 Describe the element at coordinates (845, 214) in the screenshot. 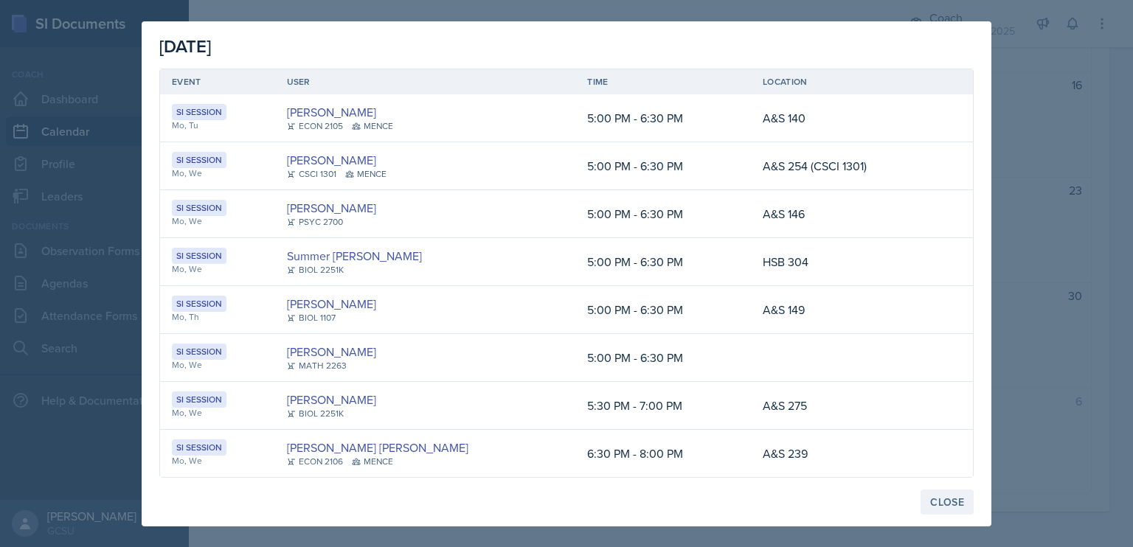

I see `td: A&S 146` at that location.